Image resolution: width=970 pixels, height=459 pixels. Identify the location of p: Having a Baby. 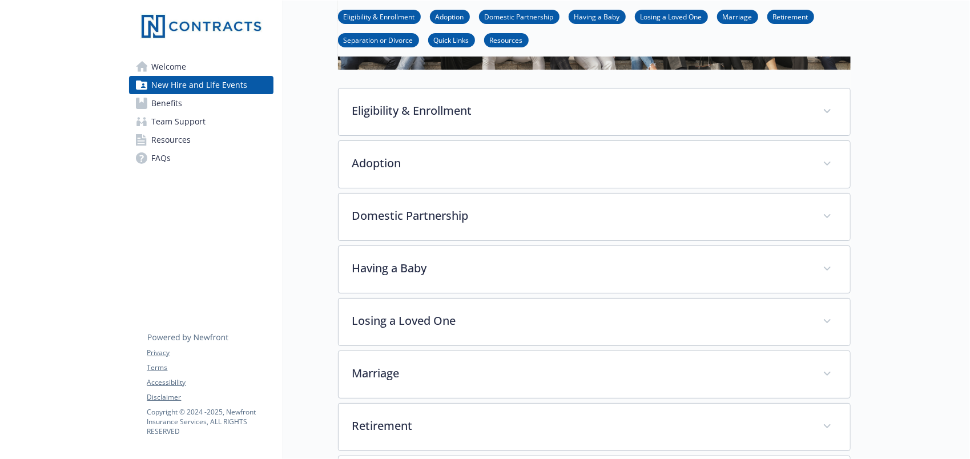
(581, 268).